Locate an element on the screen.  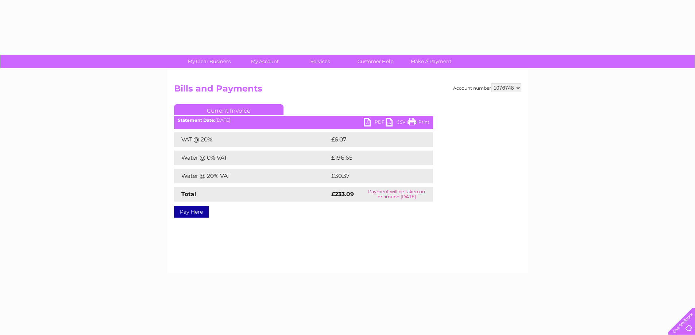
b: Statement Date: is located at coordinates (196, 120).